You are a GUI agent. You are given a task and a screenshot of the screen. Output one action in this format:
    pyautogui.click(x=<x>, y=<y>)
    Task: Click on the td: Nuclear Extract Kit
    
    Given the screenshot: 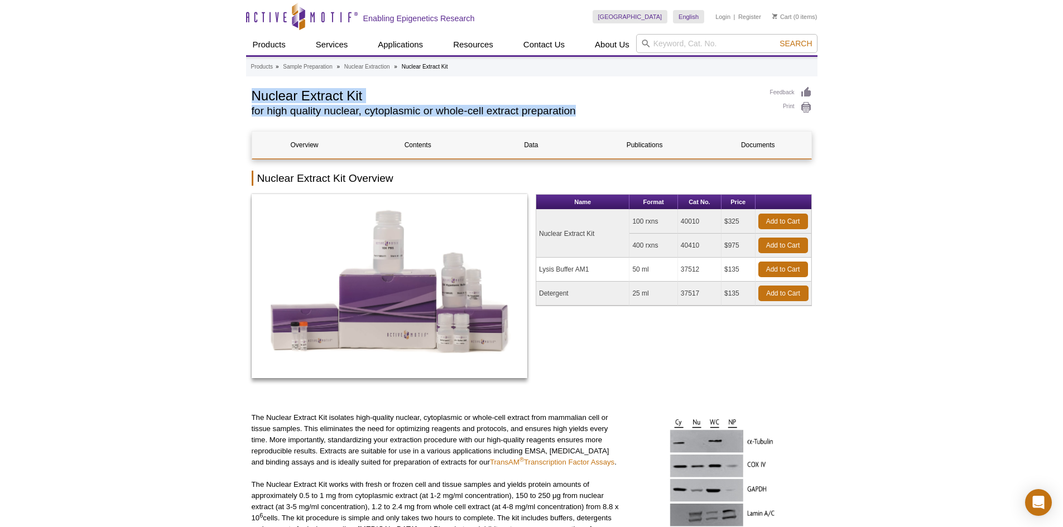 What is the action you would take?
    pyautogui.click(x=583, y=234)
    